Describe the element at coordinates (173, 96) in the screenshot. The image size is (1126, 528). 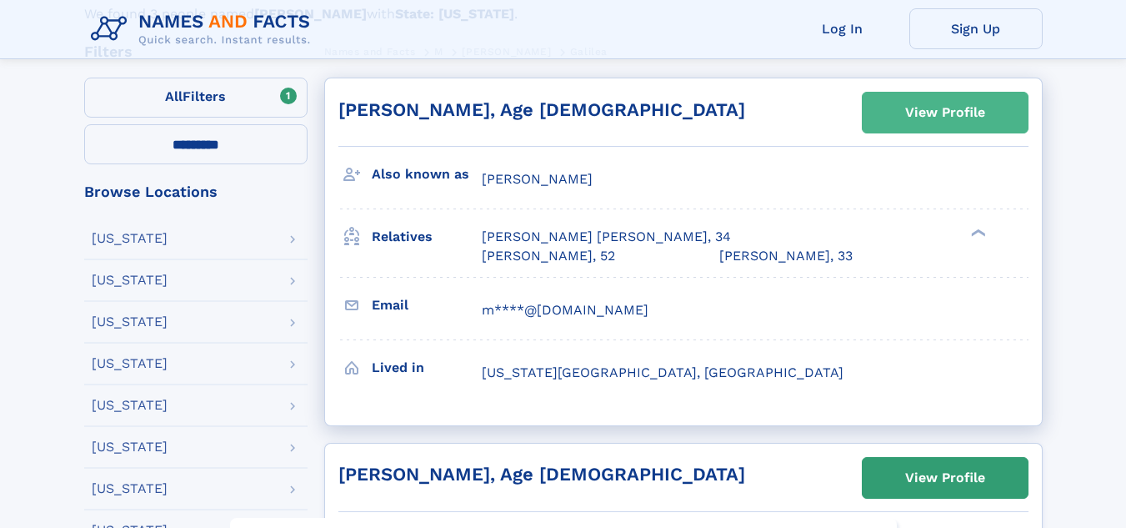
I see `span: All` at that location.